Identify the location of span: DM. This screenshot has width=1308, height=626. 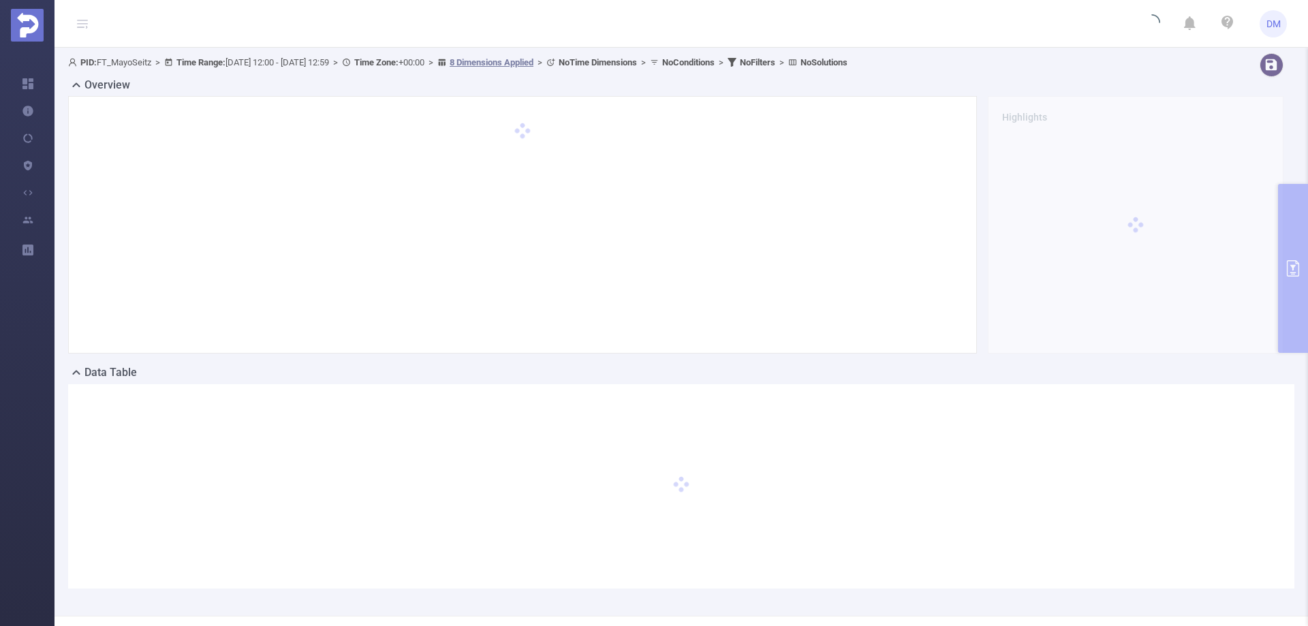
(1273, 24).